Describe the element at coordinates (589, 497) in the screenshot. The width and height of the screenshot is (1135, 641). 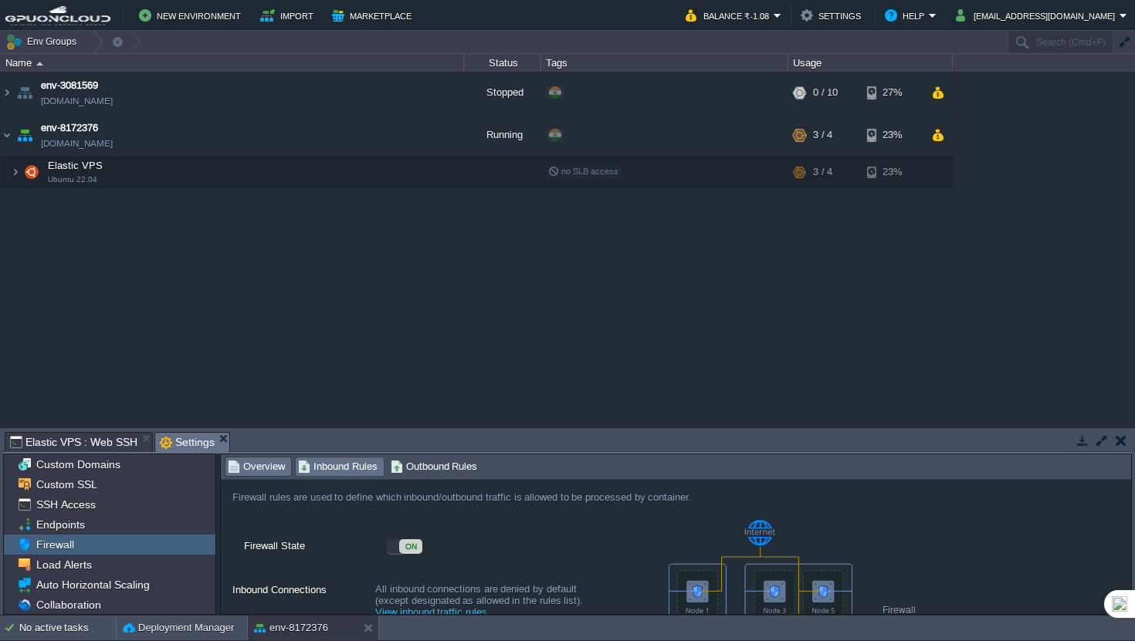
I see `div: Firewall rules are used to define which inbound/outbound traffic is allowed to be processed by co...` at that location.